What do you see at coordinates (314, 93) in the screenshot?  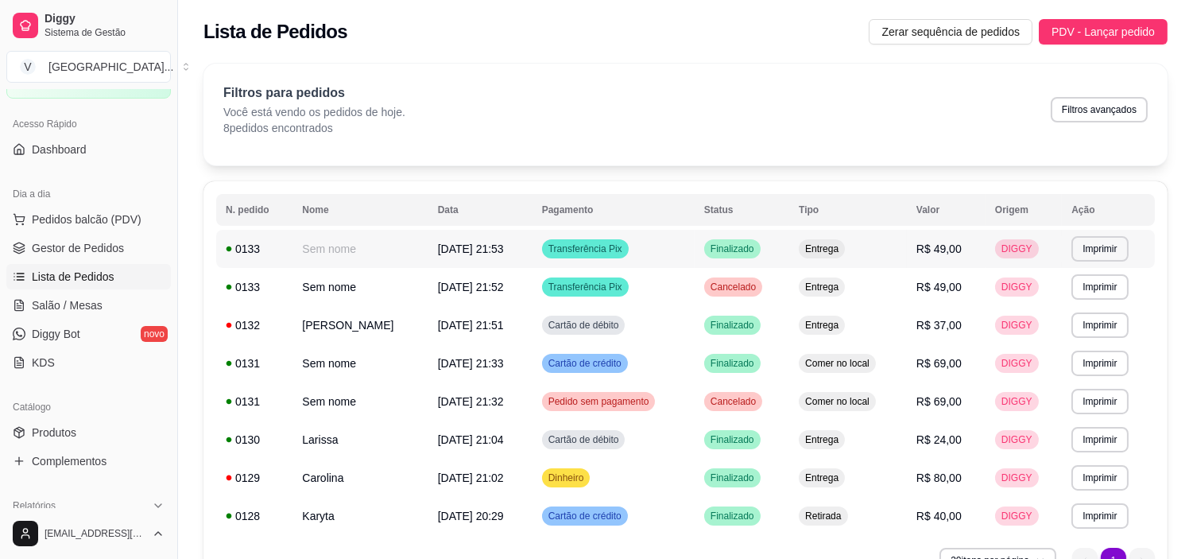 I see `p: Filtros para pedidos` at bounding box center [314, 93].